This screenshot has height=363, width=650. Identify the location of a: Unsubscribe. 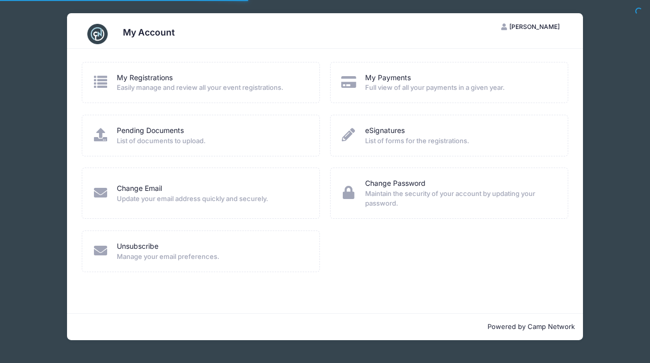
(138, 246).